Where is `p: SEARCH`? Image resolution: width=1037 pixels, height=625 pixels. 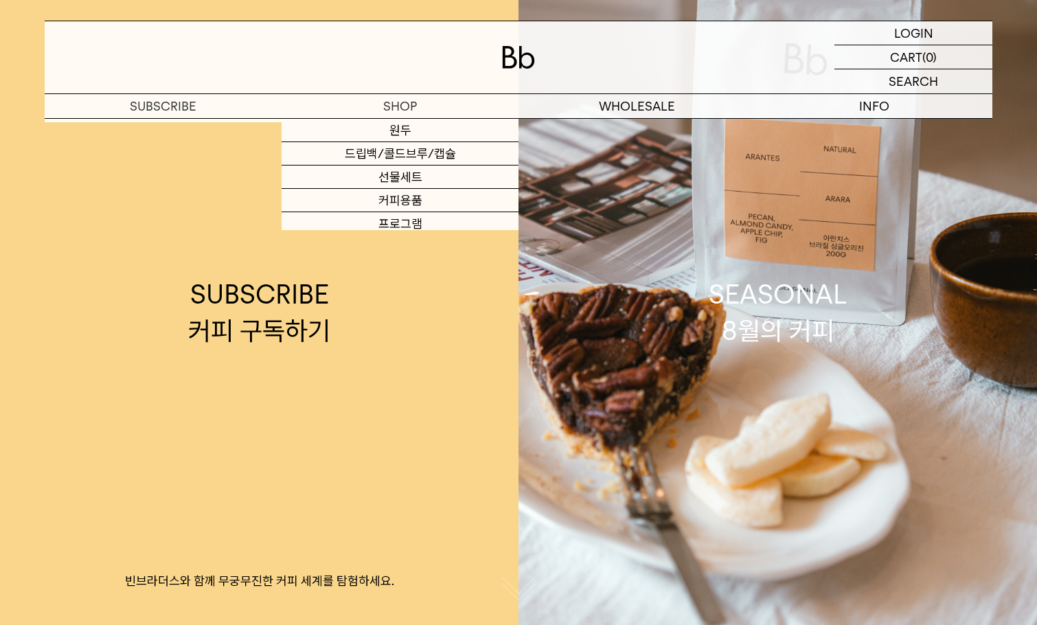 p: SEARCH is located at coordinates (913, 81).